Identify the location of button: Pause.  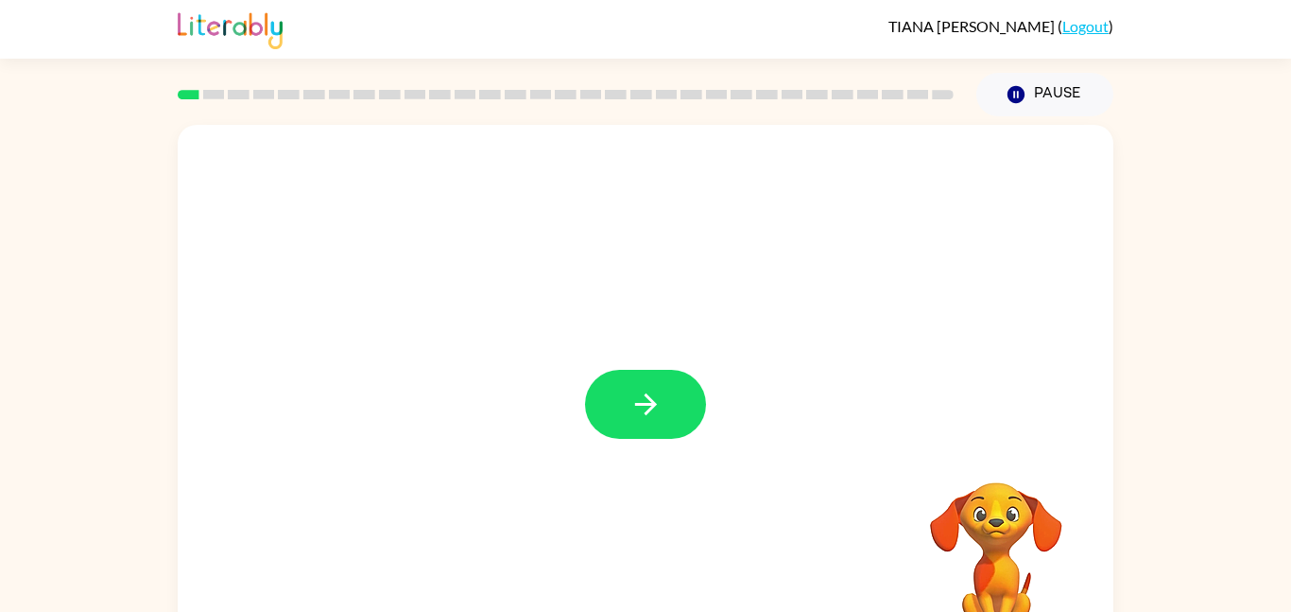
(1045, 95).